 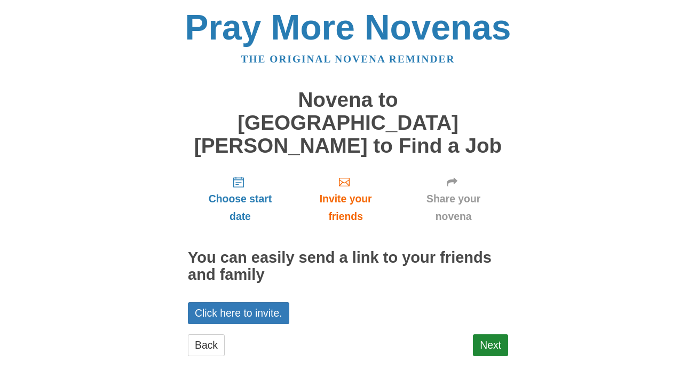 I want to click on a: Choose start date, so click(x=240, y=199).